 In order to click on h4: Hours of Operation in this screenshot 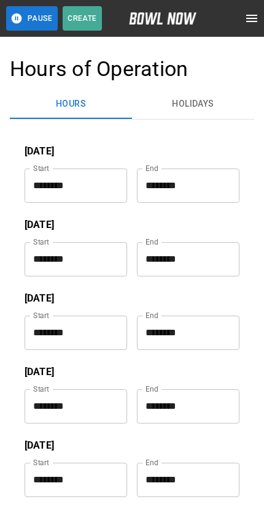, I will do `click(99, 69)`.